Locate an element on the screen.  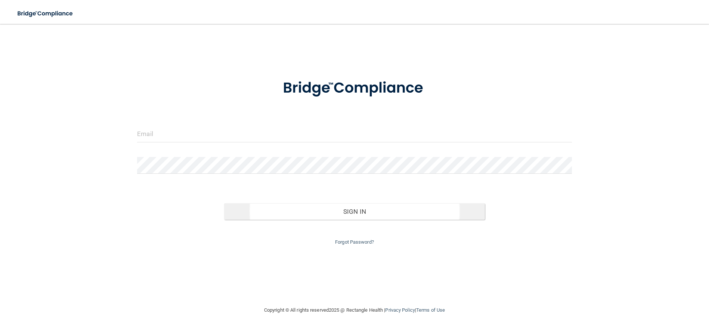
a: Terms of Use is located at coordinates (430, 310).